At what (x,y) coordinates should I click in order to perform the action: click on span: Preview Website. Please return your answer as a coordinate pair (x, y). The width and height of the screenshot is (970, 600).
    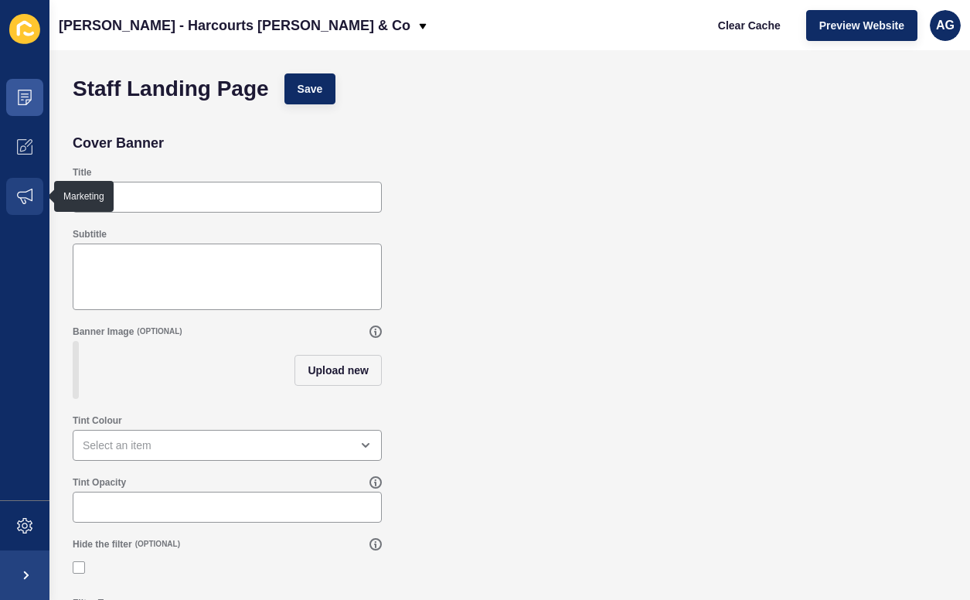
    Looking at the image, I should click on (862, 26).